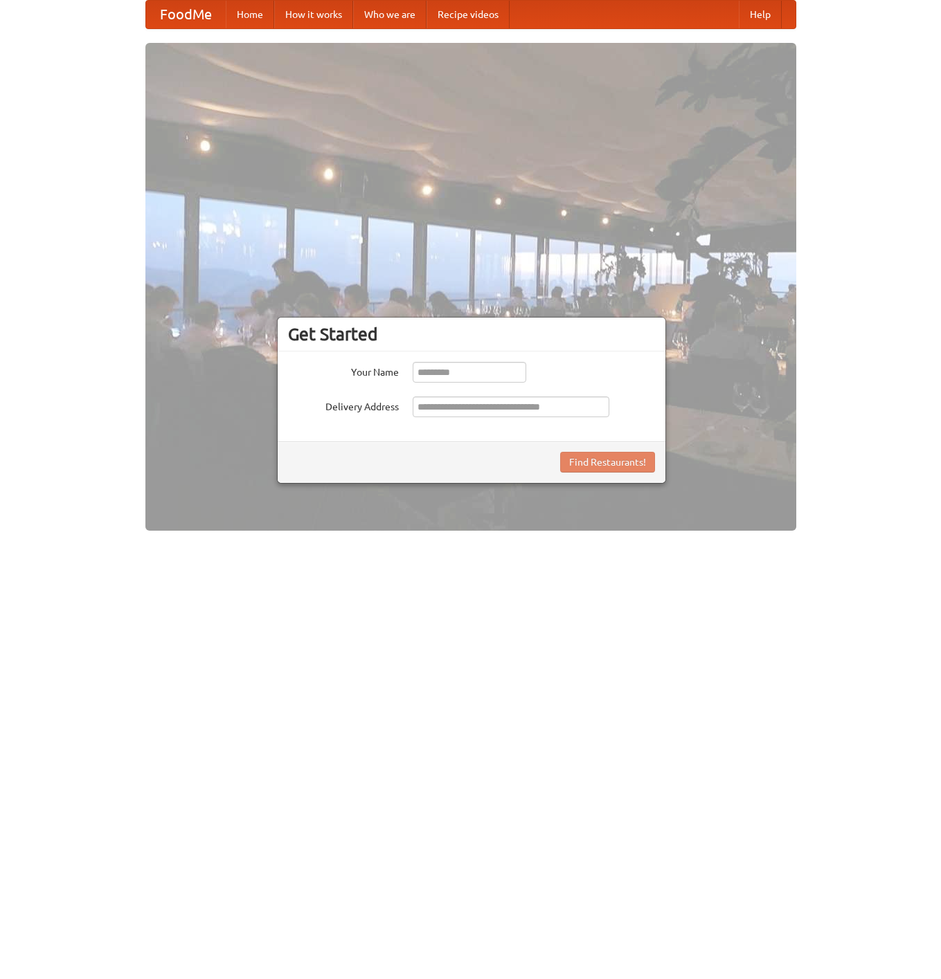 The image size is (941, 979). Describe the element at coordinates (343, 370) in the screenshot. I see `label: Your Name` at that location.